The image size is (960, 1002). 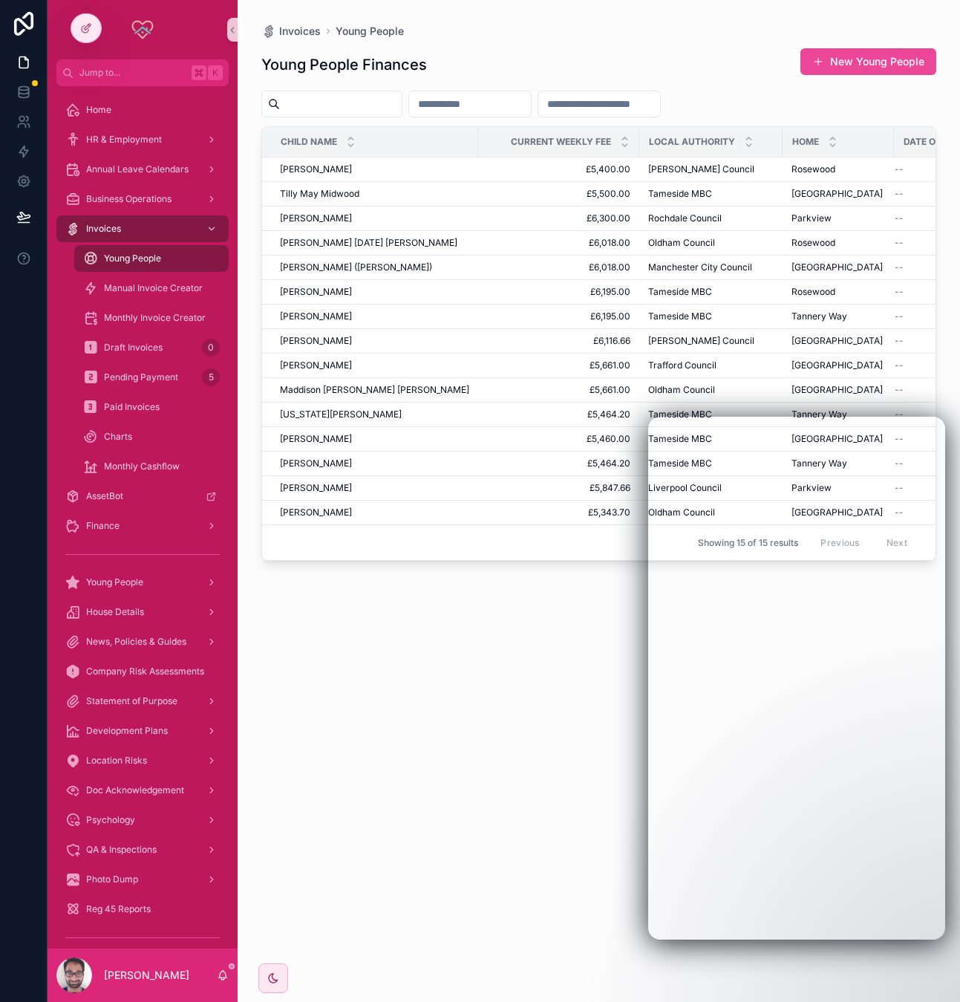 I want to click on span: Development Plans, so click(x=127, y=731).